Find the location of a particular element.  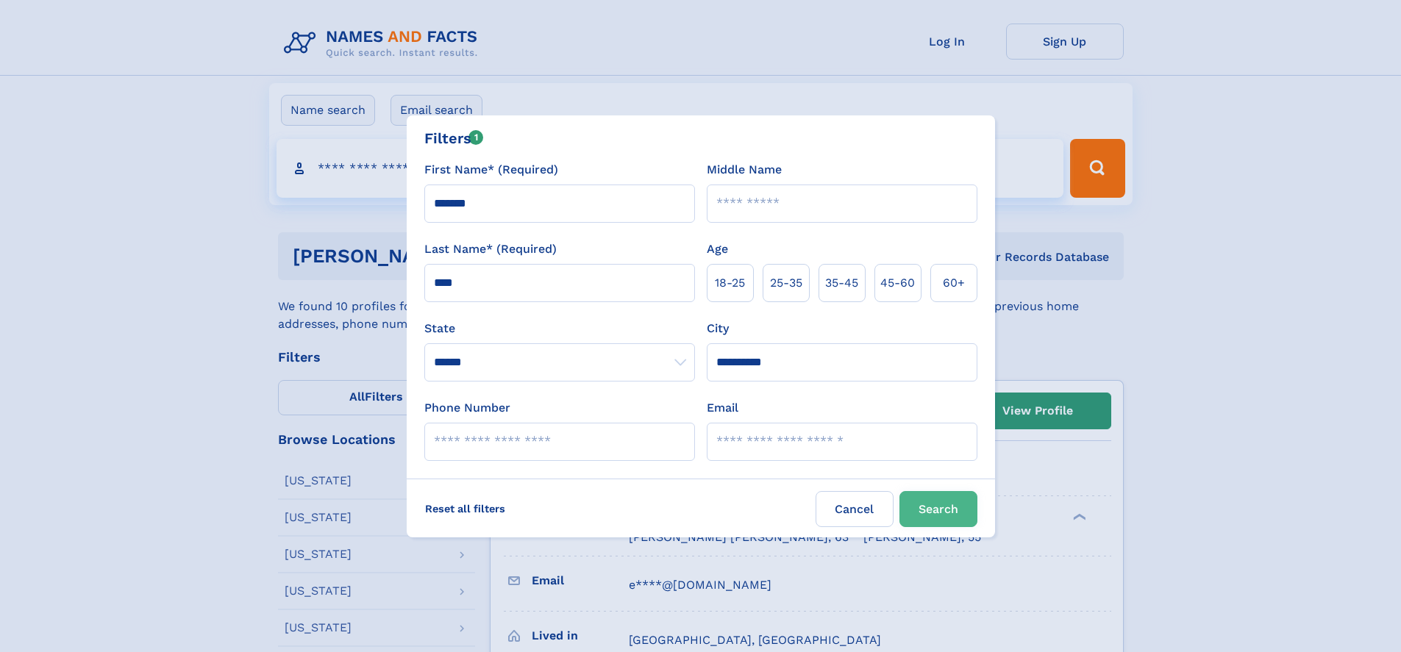

label: Last Name* (Required) is located at coordinates (490, 249).